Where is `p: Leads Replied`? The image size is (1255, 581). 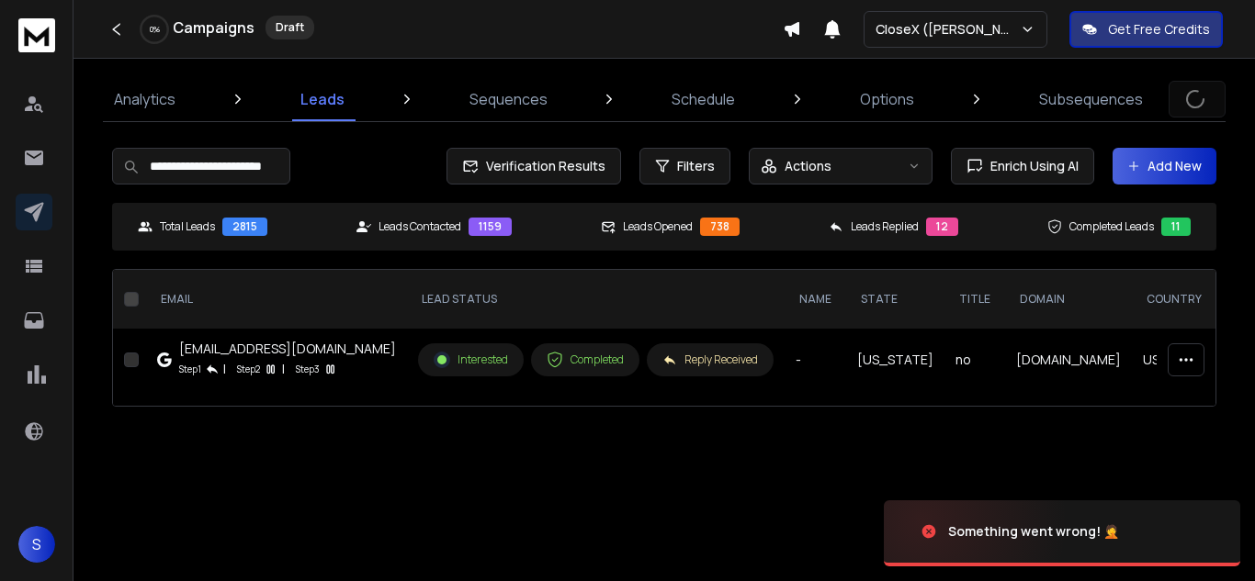
p: Leads Replied is located at coordinates (885, 227).